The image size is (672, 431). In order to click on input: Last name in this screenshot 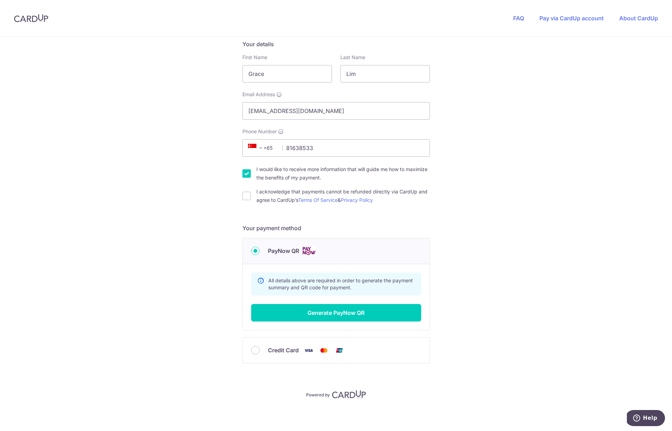, I will do `click(385, 74)`.